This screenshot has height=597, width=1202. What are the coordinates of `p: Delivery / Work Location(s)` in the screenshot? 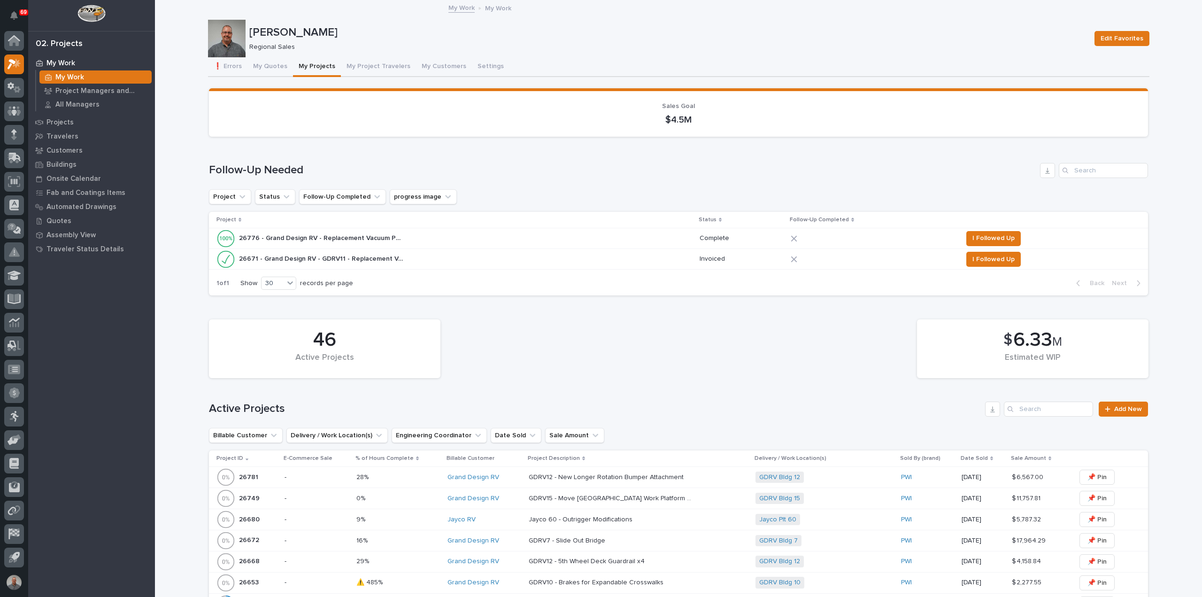 It's located at (790, 458).